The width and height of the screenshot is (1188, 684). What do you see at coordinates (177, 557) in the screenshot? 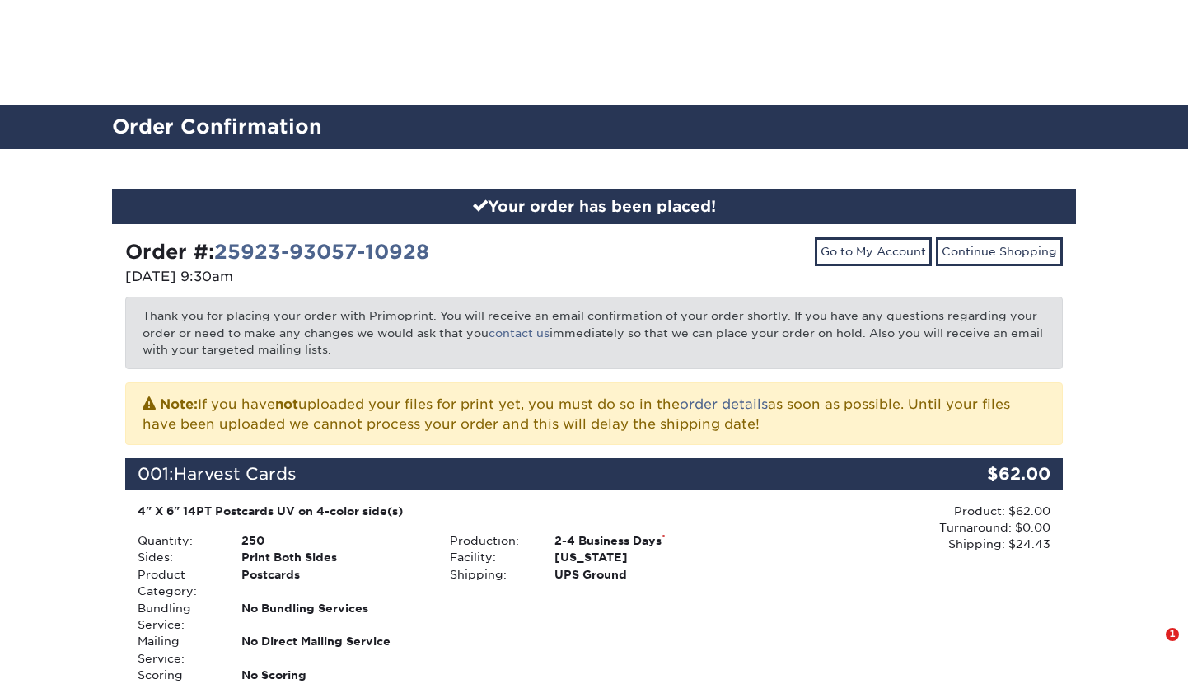
I see `div: Sides:` at bounding box center [177, 557].